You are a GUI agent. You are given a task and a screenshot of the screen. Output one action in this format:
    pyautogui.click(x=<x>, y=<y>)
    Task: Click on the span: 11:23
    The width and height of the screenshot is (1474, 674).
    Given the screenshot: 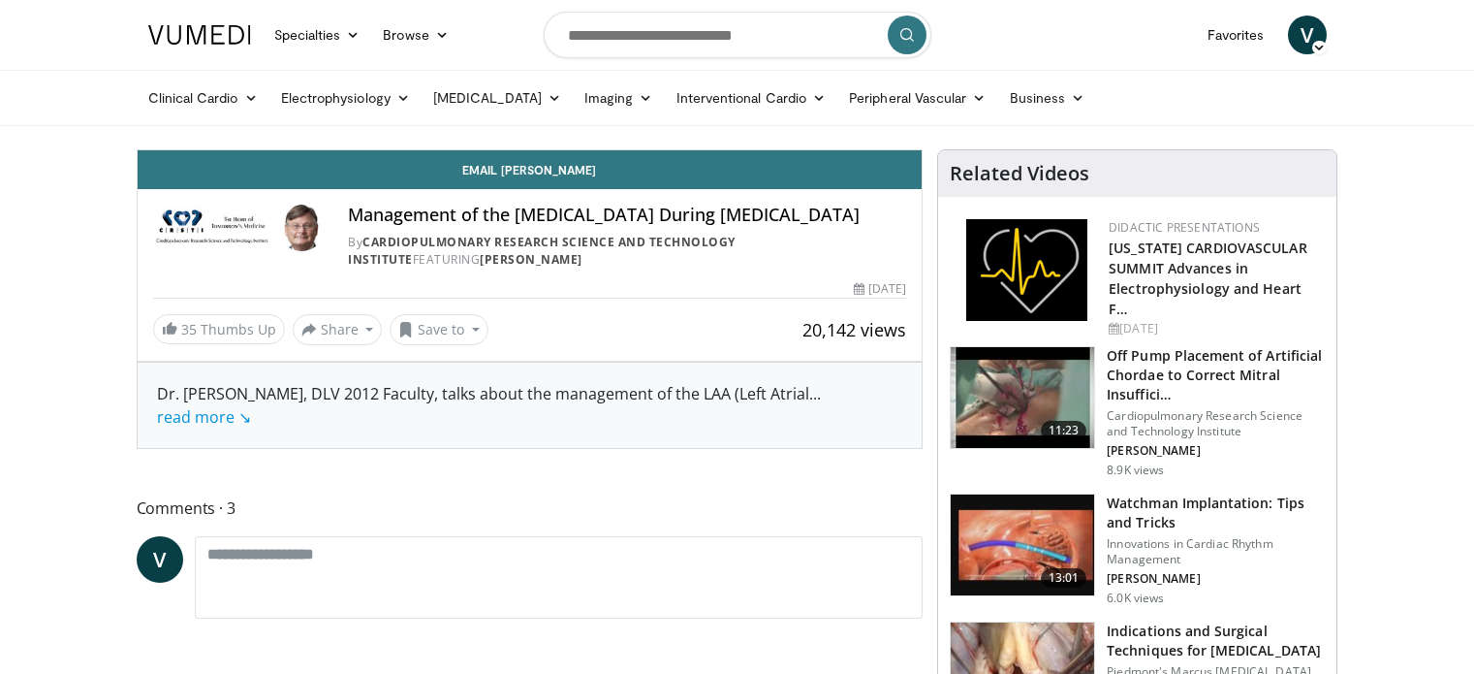 What is the action you would take?
    pyautogui.click(x=1064, y=430)
    